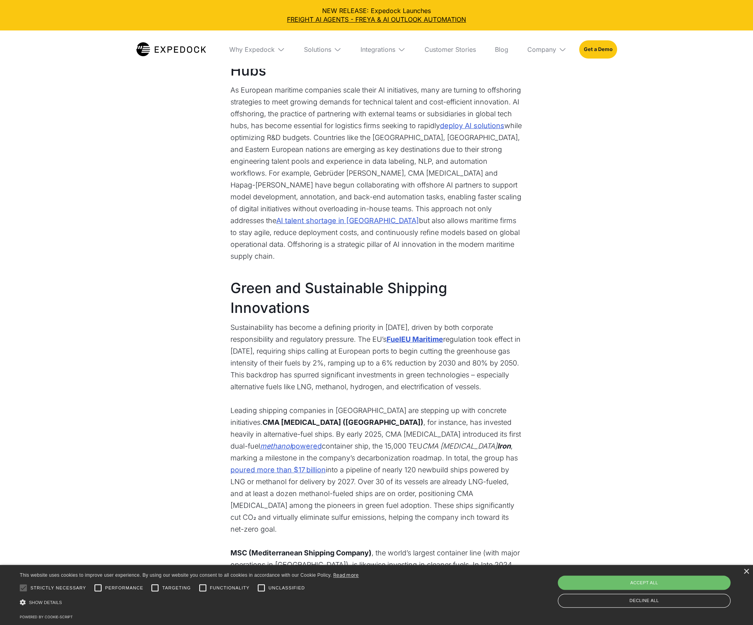 The width and height of the screenshot is (753, 625). What do you see at coordinates (58, 588) in the screenshot?
I see `span: Strictly necessary` at bounding box center [58, 588].